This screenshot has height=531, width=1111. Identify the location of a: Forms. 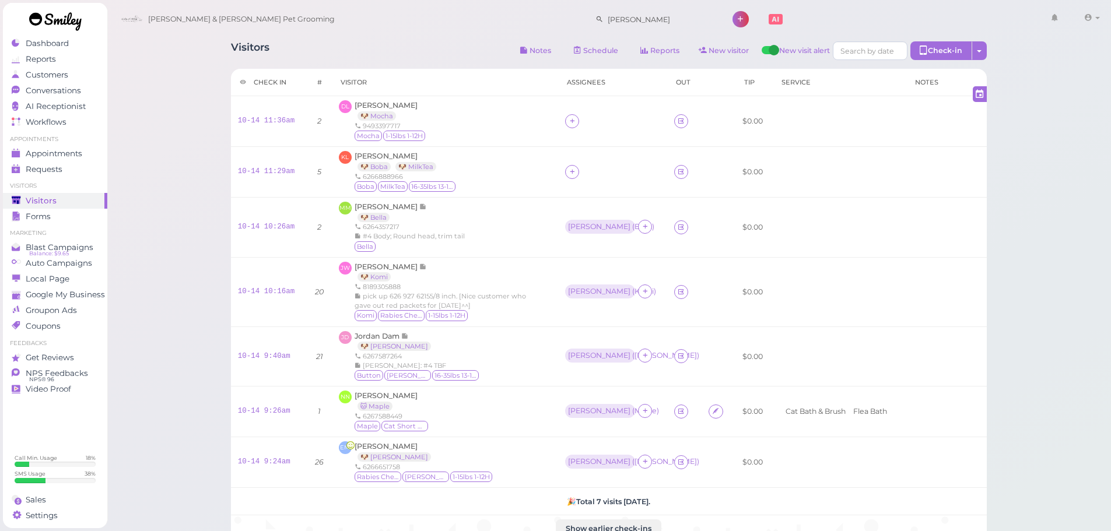
(55, 216).